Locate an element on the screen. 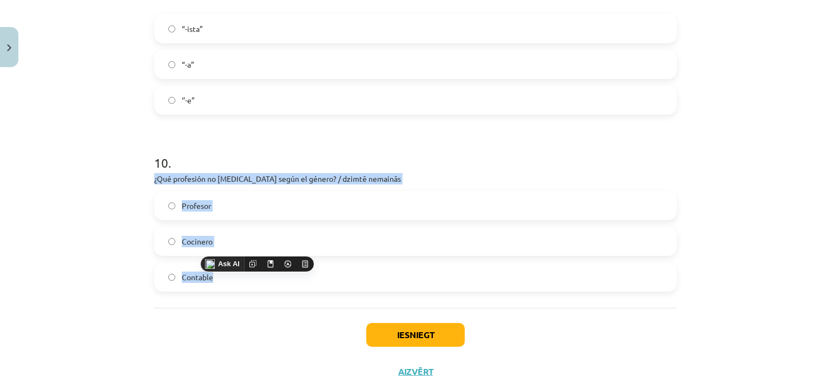 This screenshot has height=376, width=831. span: Contable is located at coordinates (197, 277).